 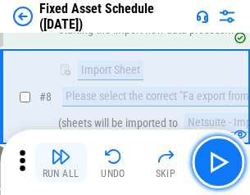 What do you see at coordinates (165, 156) in the screenshot?
I see `img: Skip` at bounding box center [165, 156].